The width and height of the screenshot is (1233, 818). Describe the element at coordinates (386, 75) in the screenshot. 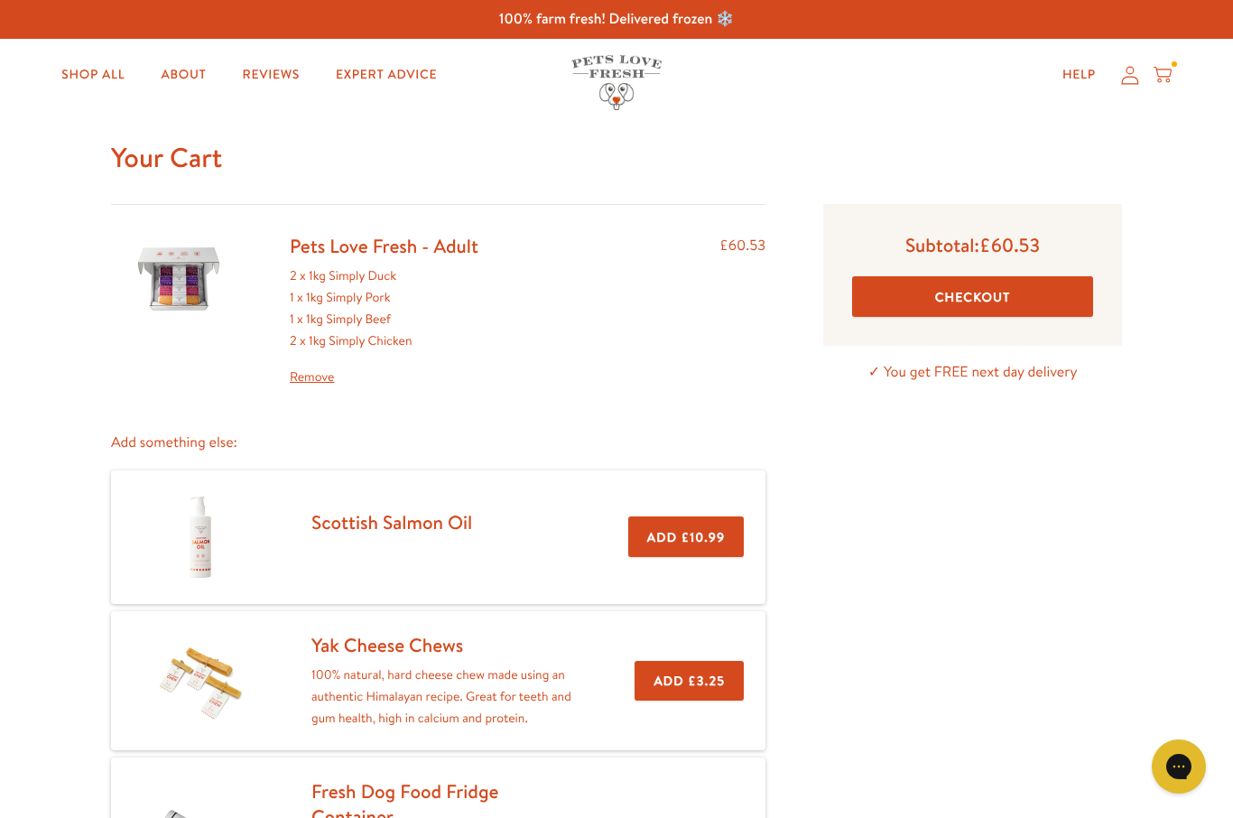

I see `a: Expert Advice` at that location.